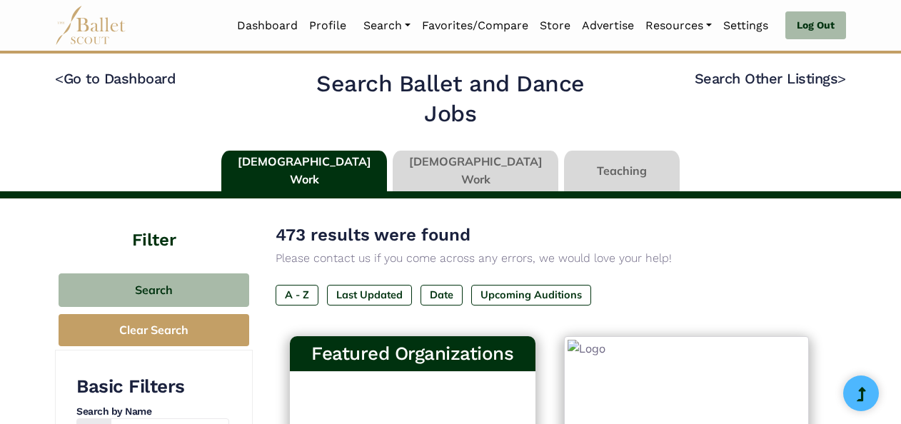 The height and width of the screenshot is (424, 901). Describe the element at coordinates (328, 26) in the screenshot. I see `a: Profile` at that location.